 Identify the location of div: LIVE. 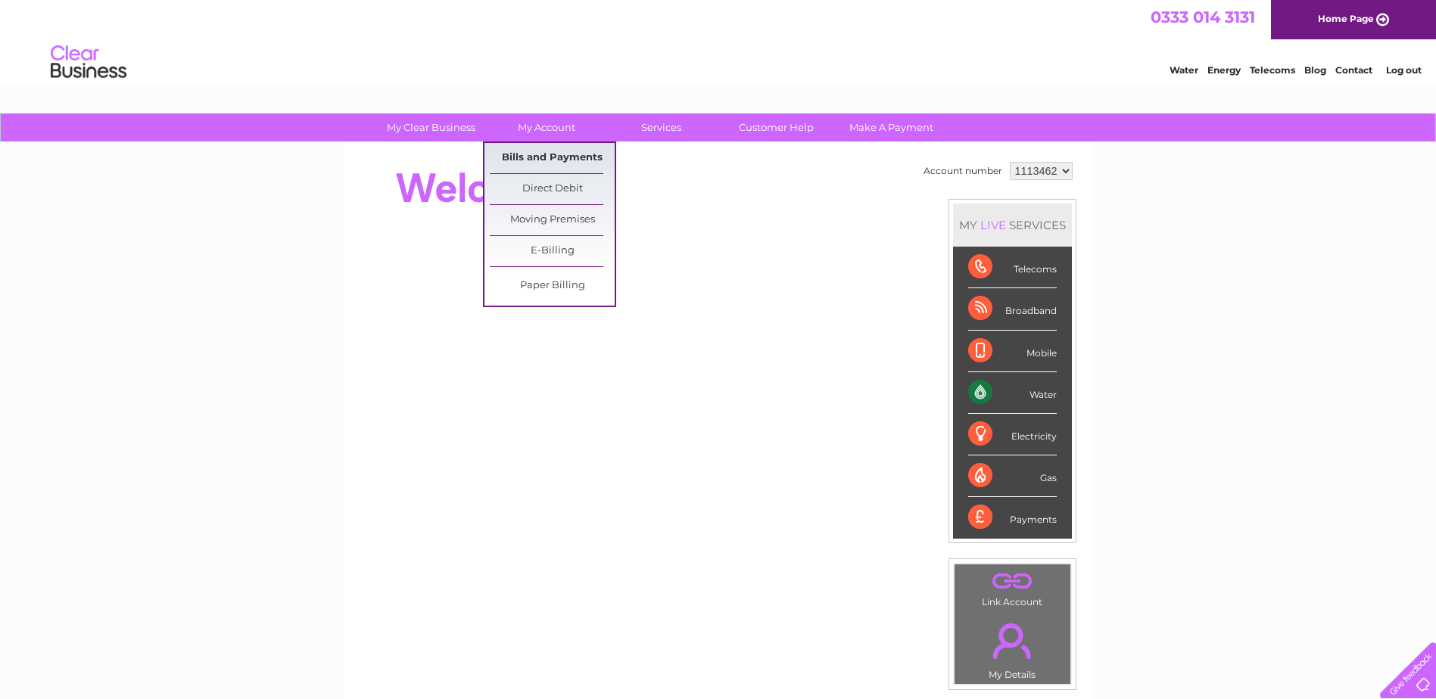
(993, 225).